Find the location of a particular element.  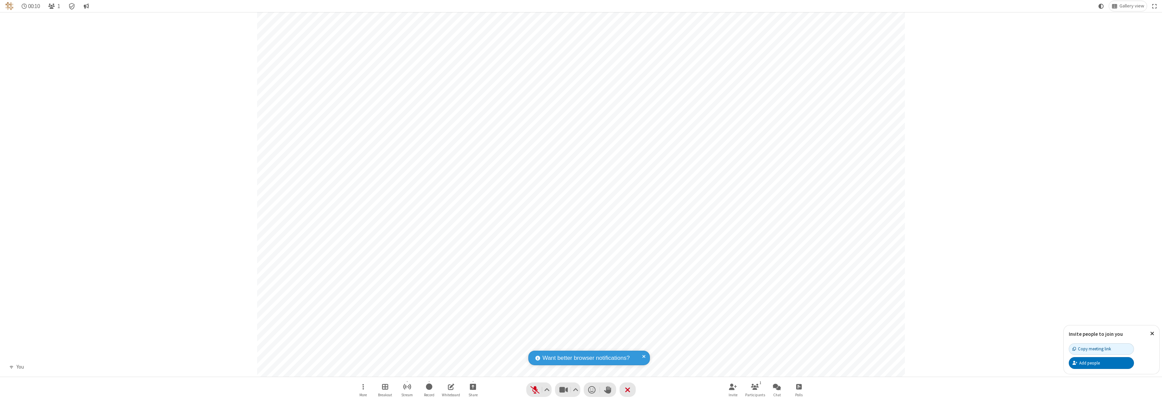

span: Polls is located at coordinates (799, 395).